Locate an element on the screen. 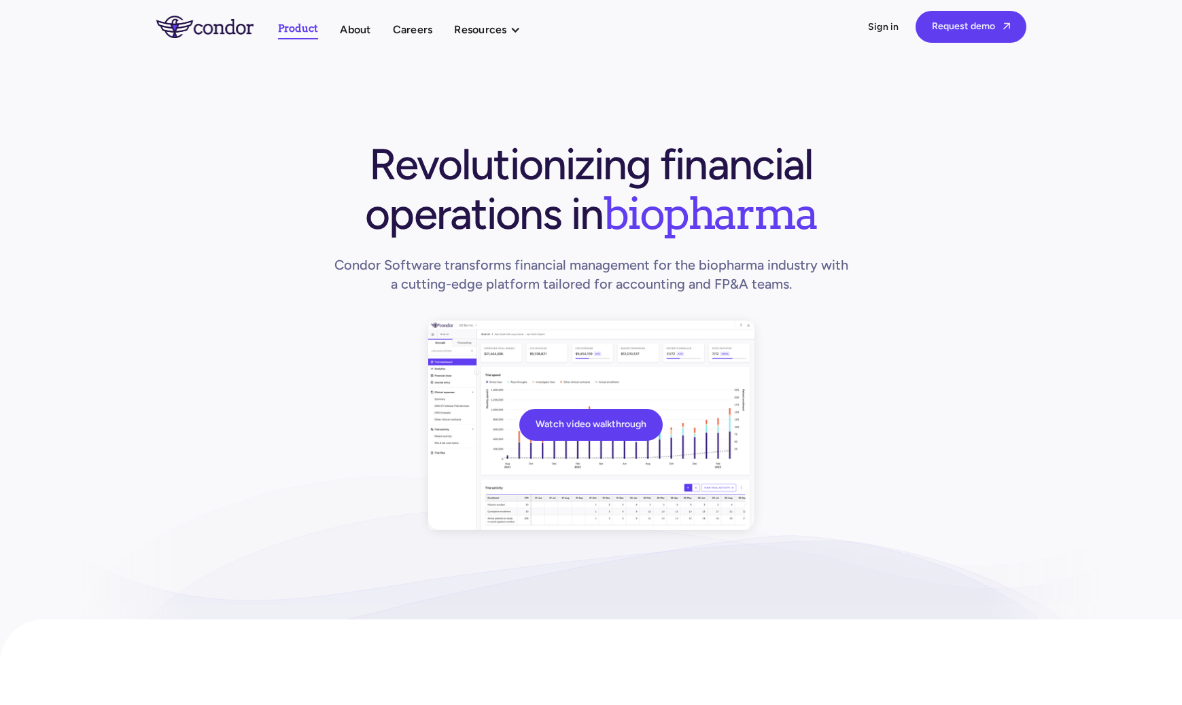 Image resolution: width=1182 pixels, height=705 pixels. h1: Condor Software transforms financial management for the biopharma industry with a cutting-edge pl... is located at coordinates (591, 275).